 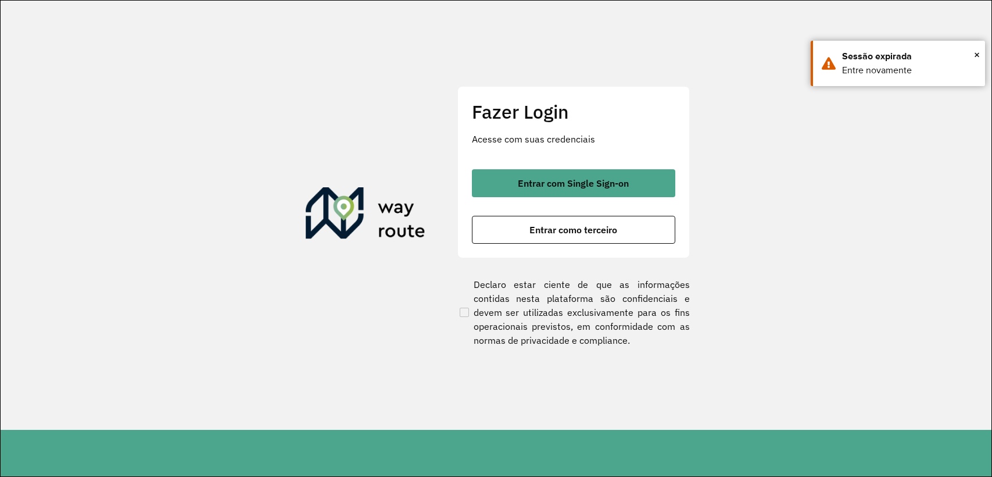 What do you see at coordinates (573, 230) in the screenshot?
I see `span: Entrar como terceiro` at bounding box center [573, 230].